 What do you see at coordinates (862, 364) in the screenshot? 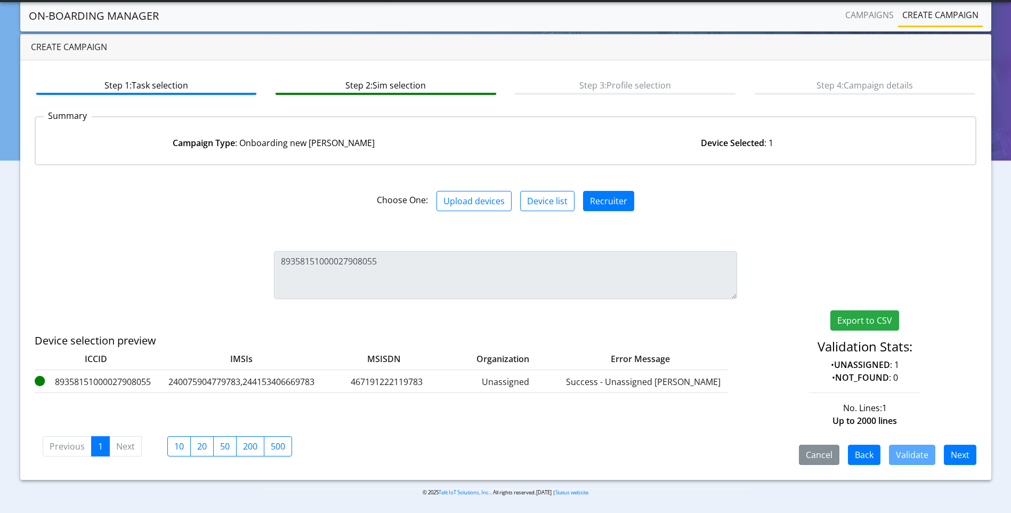
I see `strong: UNASSIGNED` at bounding box center [862, 364].